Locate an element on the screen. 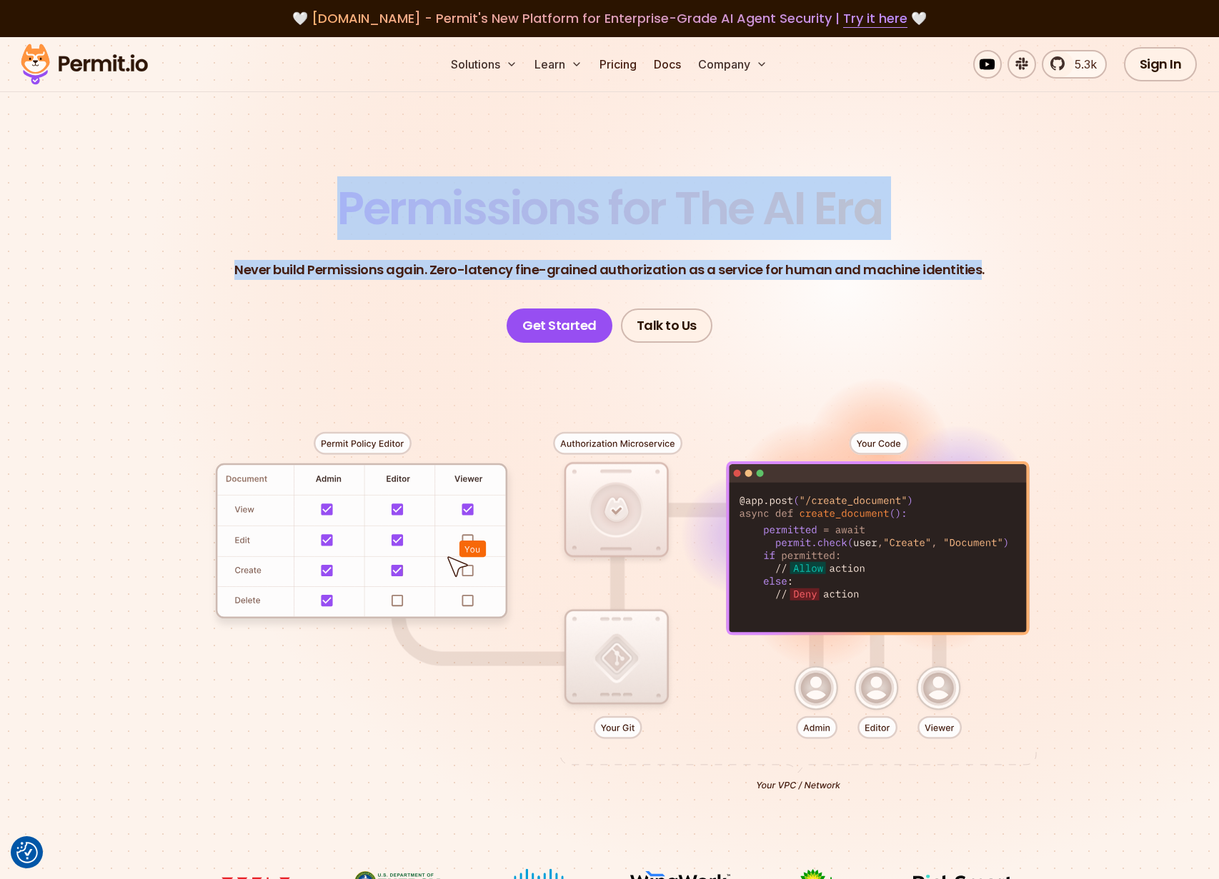  button: Learn is located at coordinates (558, 64).